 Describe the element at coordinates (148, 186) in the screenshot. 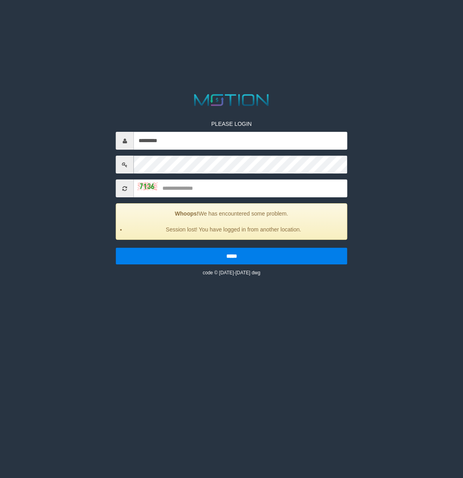

I see `img: captcha` at that location.